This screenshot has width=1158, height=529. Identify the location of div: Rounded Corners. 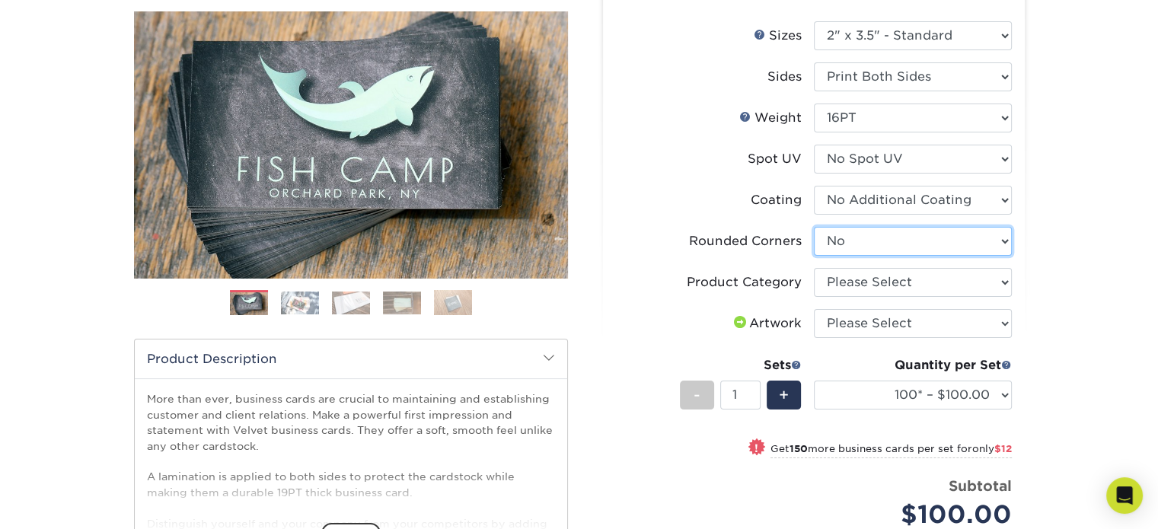
(745, 241).